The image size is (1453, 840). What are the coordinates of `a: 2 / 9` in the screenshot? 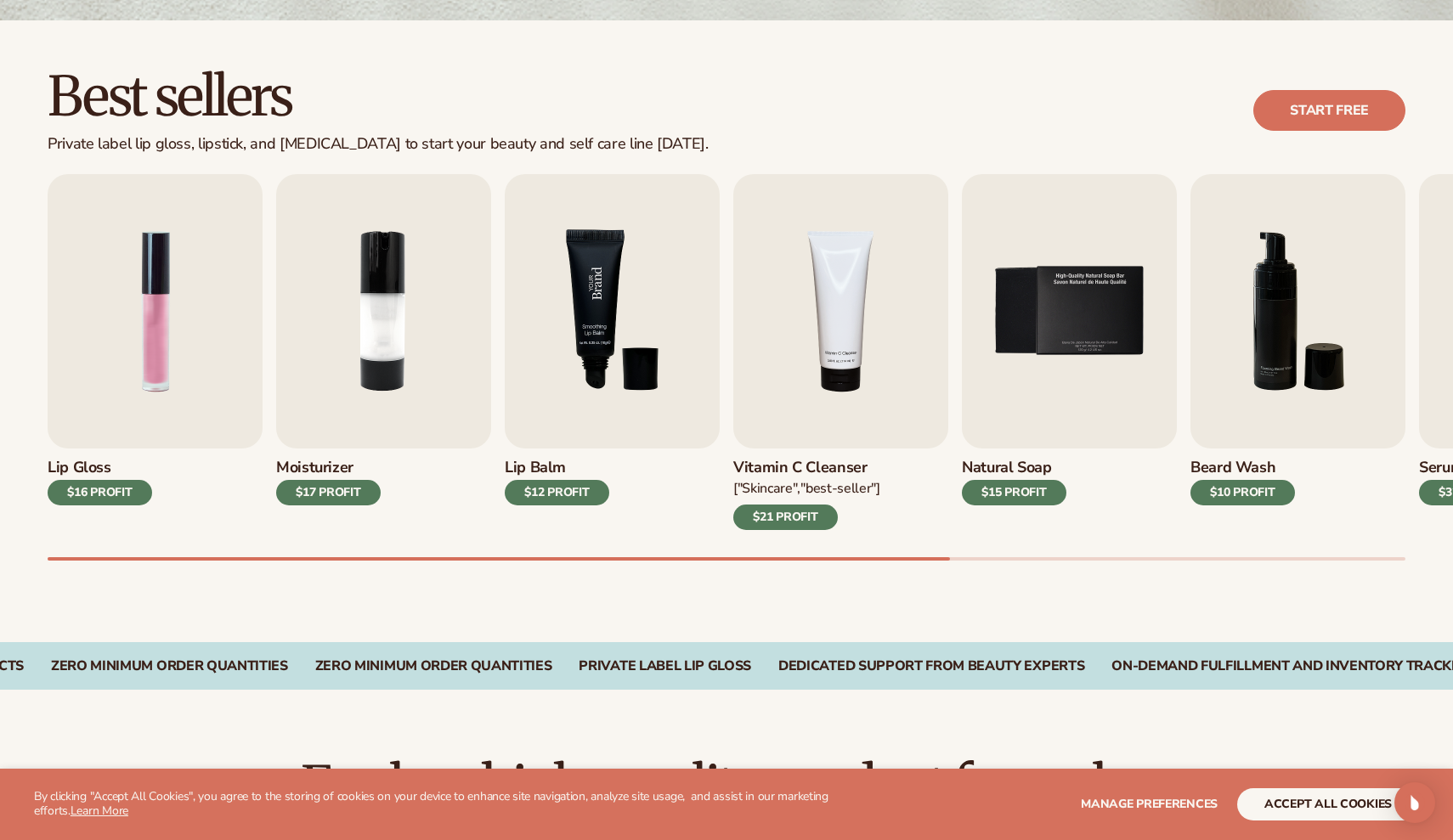 It's located at (384, 352).